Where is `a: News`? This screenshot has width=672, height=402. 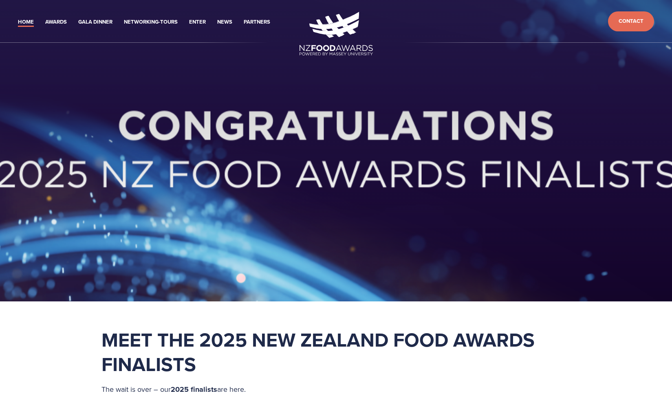 a: News is located at coordinates (224, 22).